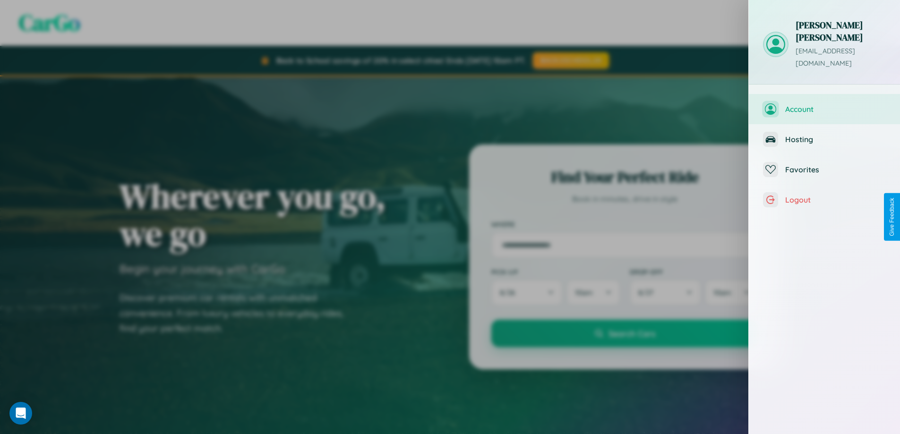 The image size is (900, 434). I want to click on button: Hosting, so click(825, 139).